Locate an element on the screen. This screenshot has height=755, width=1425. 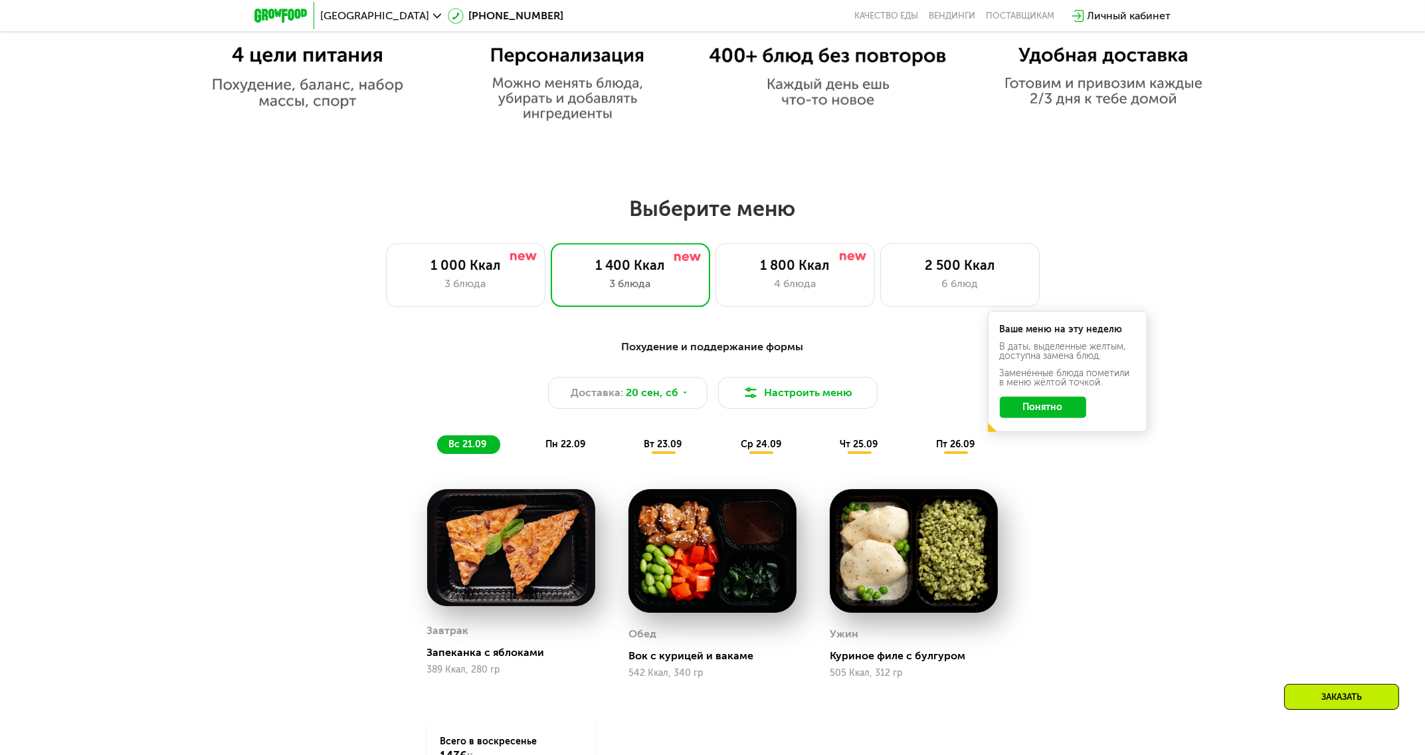
span: Доставка: is located at coordinates (597, 393).